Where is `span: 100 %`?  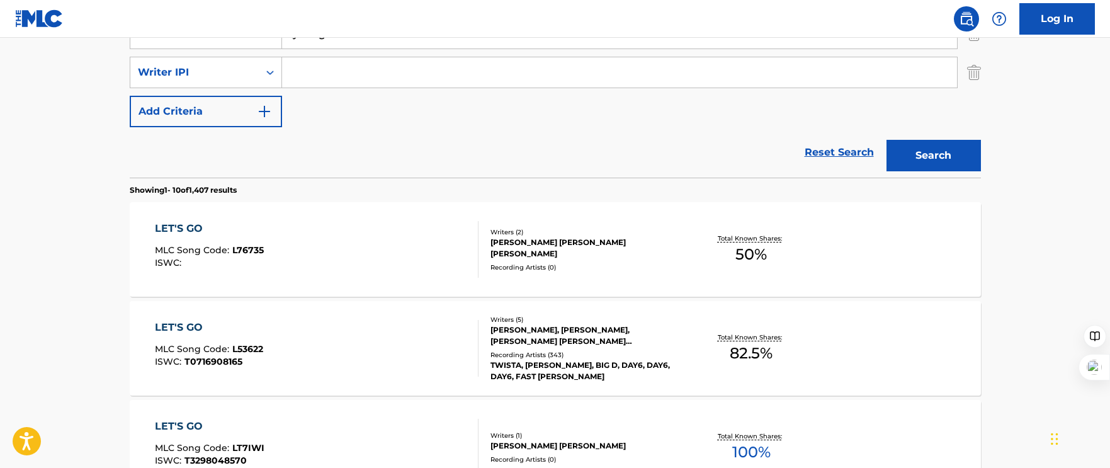 span: 100 % is located at coordinates (751, 452).